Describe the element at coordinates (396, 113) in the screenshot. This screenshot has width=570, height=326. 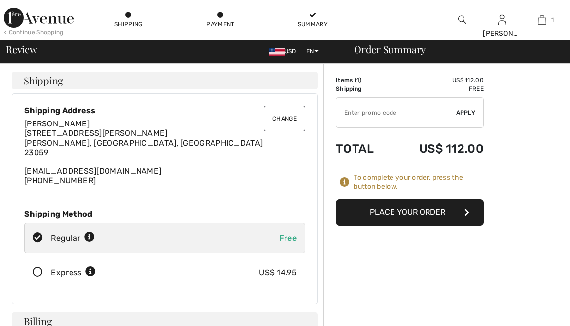
I see `input: Promo code` at that location.